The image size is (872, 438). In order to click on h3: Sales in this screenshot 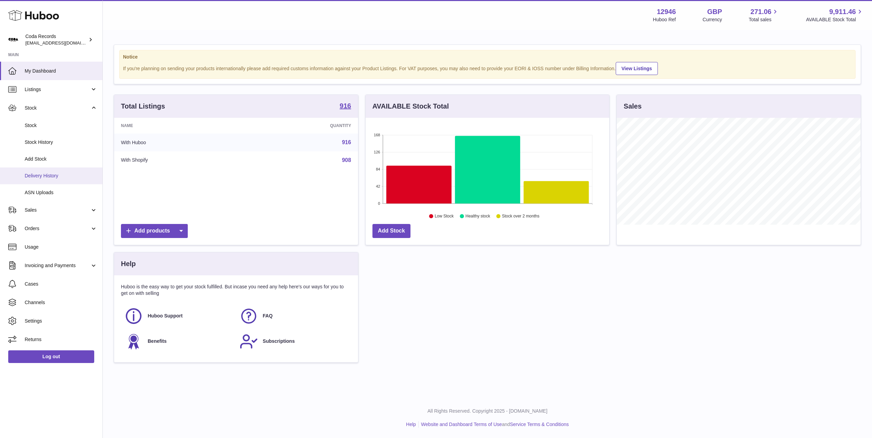, I will do `click(633, 106)`.